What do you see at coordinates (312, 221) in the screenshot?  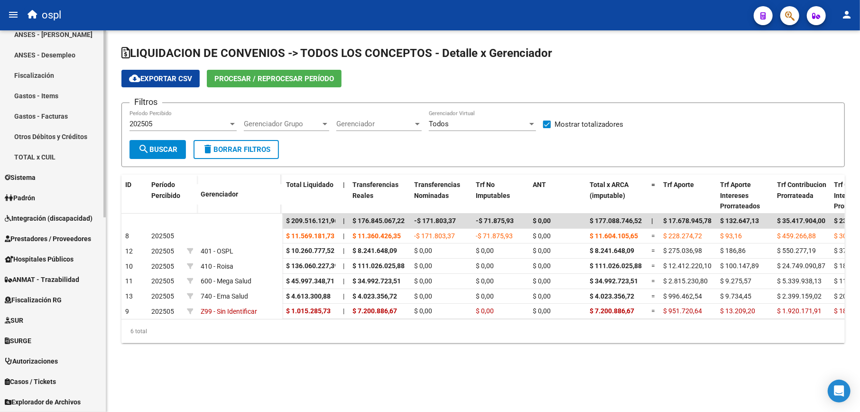 I see `span: $ 209.516.121,96` at bounding box center [312, 221].